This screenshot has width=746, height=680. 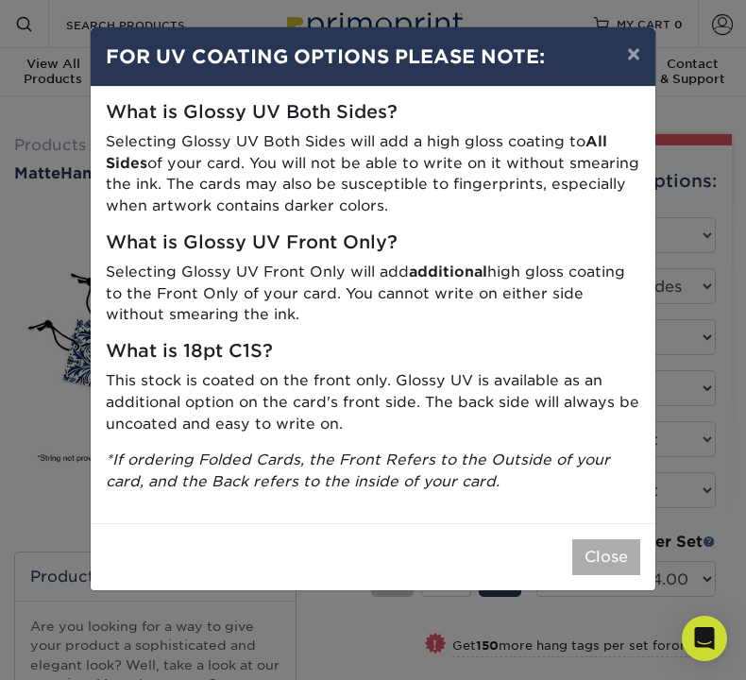 What do you see at coordinates (373, 57) in the screenshot?
I see `h4: FOR UV COATING OPTIONS PLEASE NOTE:` at bounding box center [373, 57].